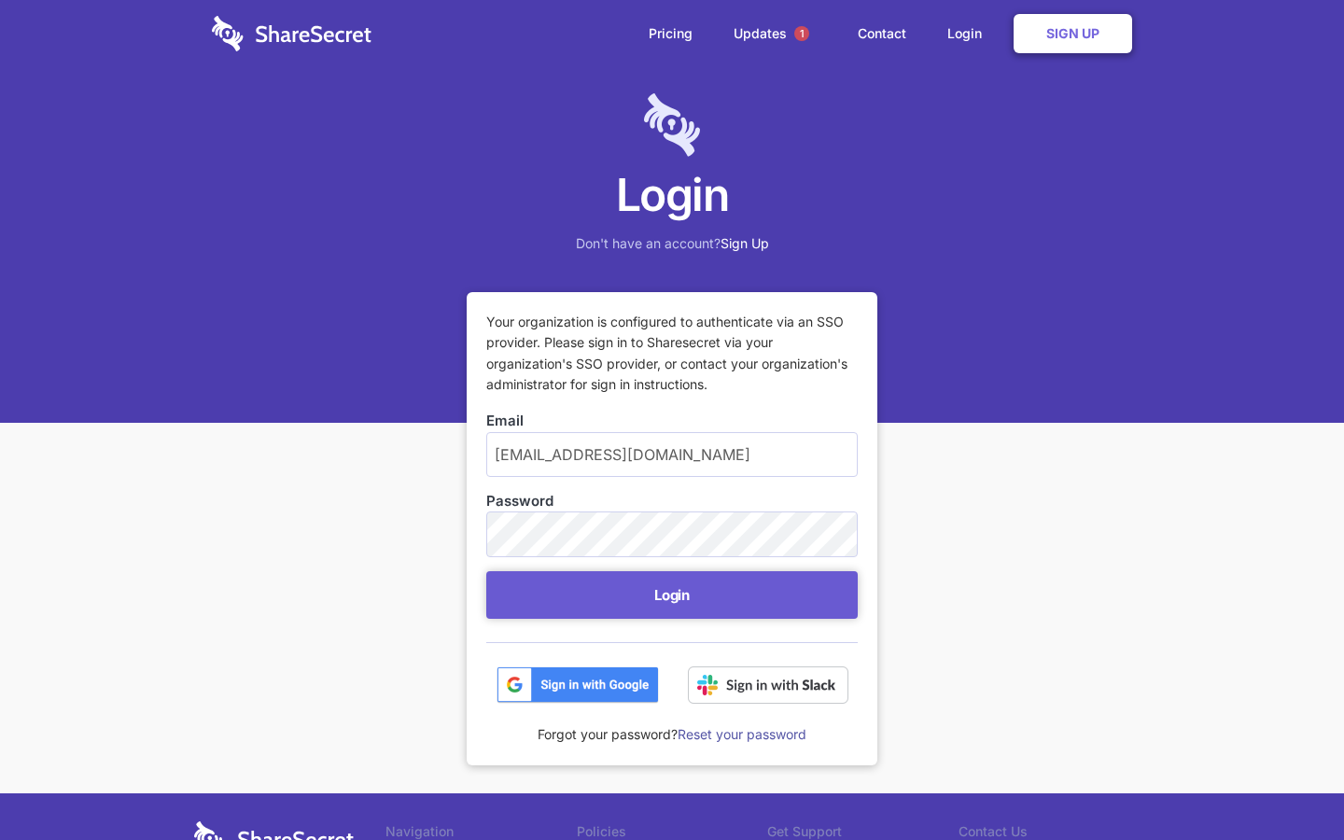  Describe the element at coordinates (291, 34) in the screenshot. I see `img: logo-wordmark-white-trans-d4663122ce5f474addd5e946df7df03e33cb6a1c49d2221995e7729f52c070b2.svg` at that location.